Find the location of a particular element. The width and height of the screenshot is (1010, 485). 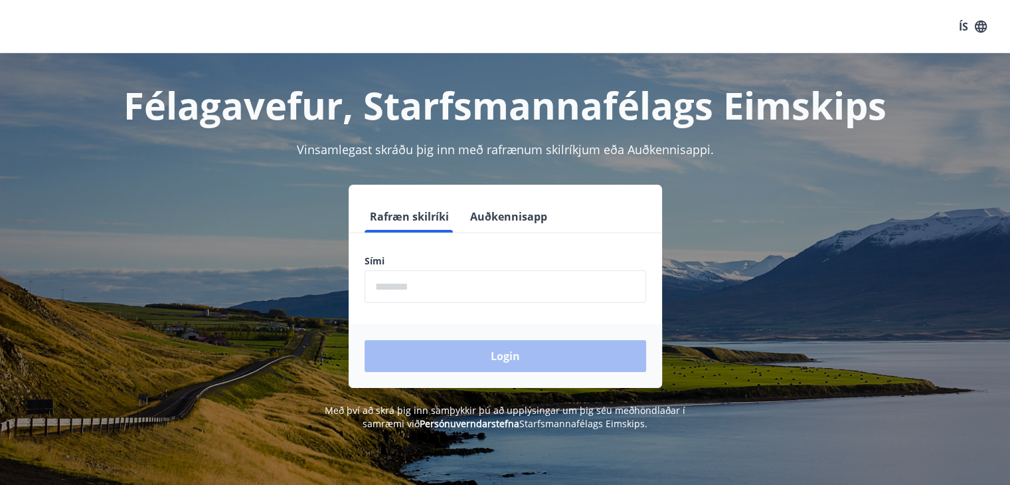

a: Persónuverndarstefna is located at coordinates (469, 423).